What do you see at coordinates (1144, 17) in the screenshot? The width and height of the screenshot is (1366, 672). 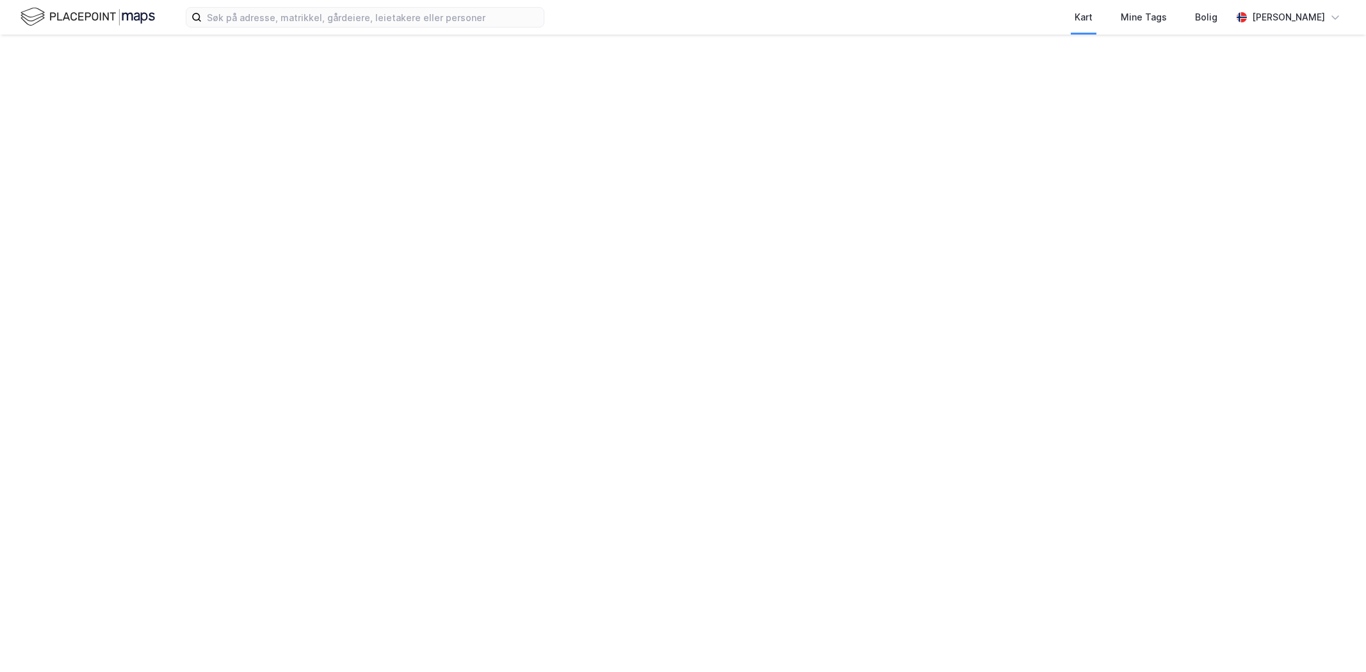 I see `div: Mine Tags` at bounding box center [1144, 17].